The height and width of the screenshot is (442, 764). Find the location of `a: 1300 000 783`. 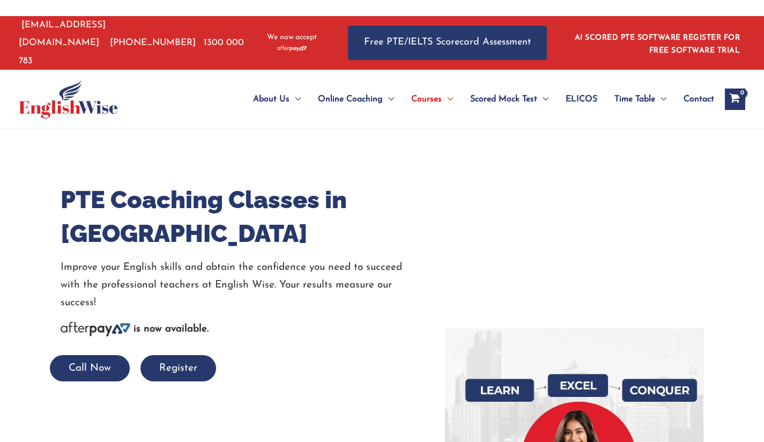

a: 1300 000 783 is located at coordinates (131, 52).